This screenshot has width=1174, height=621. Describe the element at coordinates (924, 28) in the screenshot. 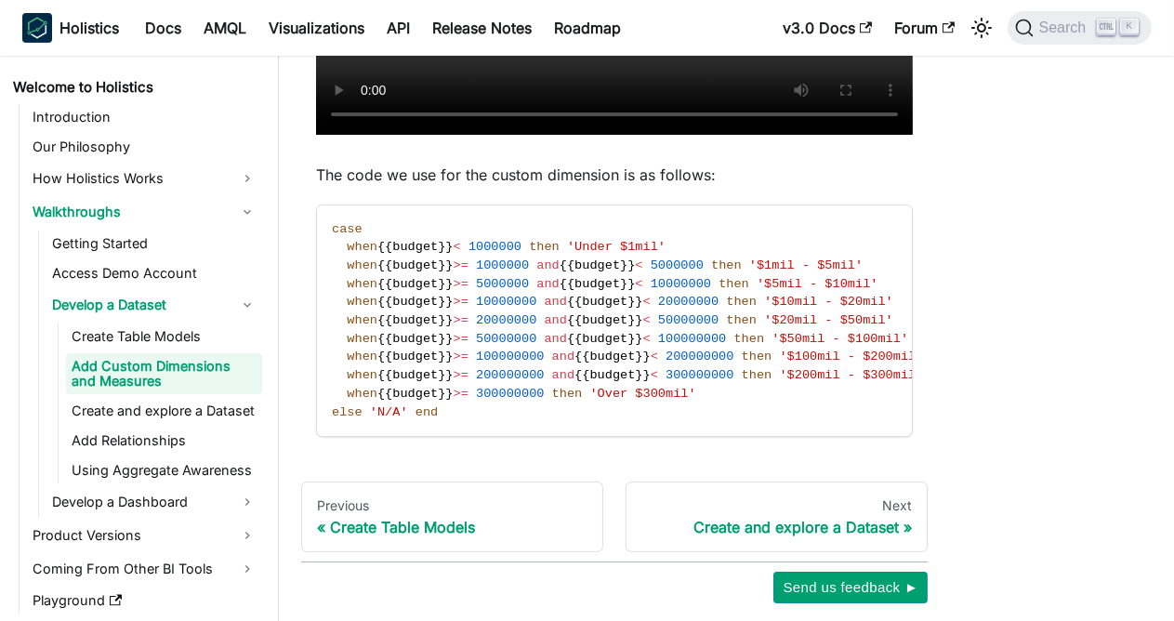

I see `a: Forum` at that location.